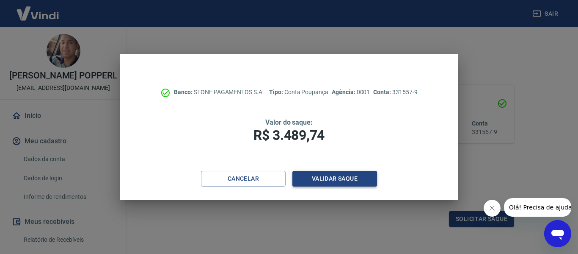  I want to click on p: 331557-9, so click(395, 92).